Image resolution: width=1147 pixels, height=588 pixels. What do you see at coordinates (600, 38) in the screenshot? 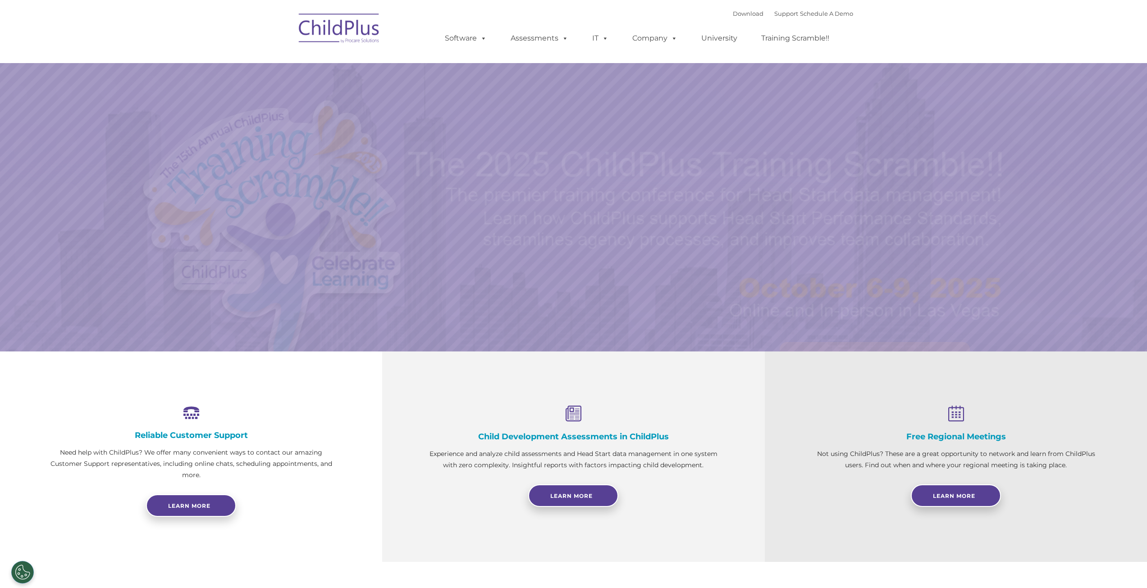
I see `a: IT` at bounding box center [600, 38].